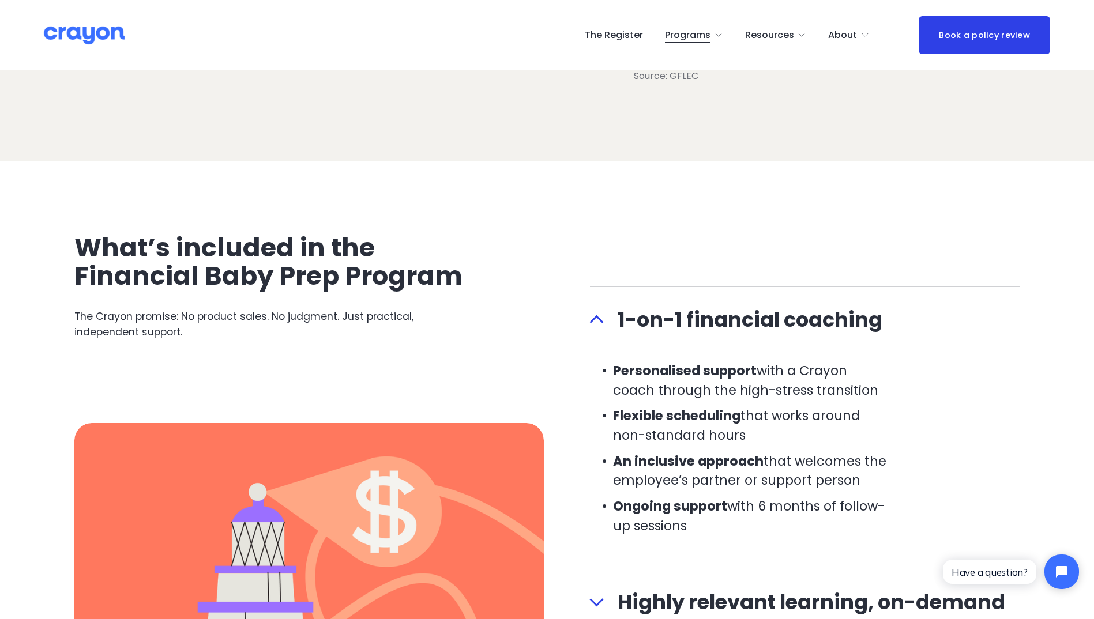 The height and width of the screenshot is (619, 1094). I want to click on button: Have a question?, so click(57, 27).